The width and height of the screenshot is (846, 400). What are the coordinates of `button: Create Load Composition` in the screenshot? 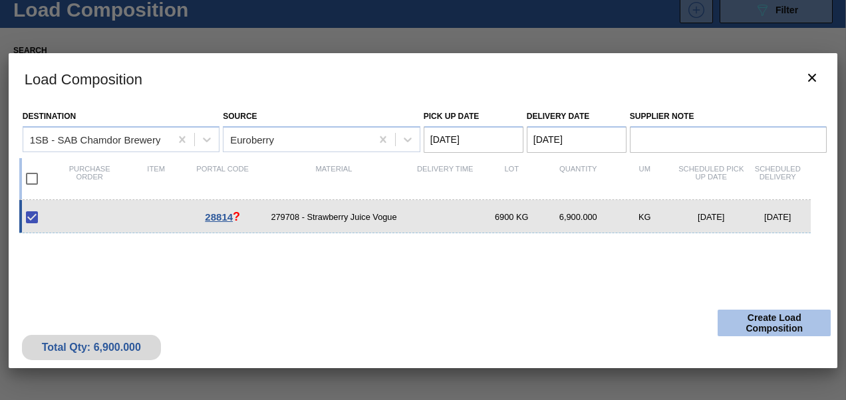 It's located at (774, 323).